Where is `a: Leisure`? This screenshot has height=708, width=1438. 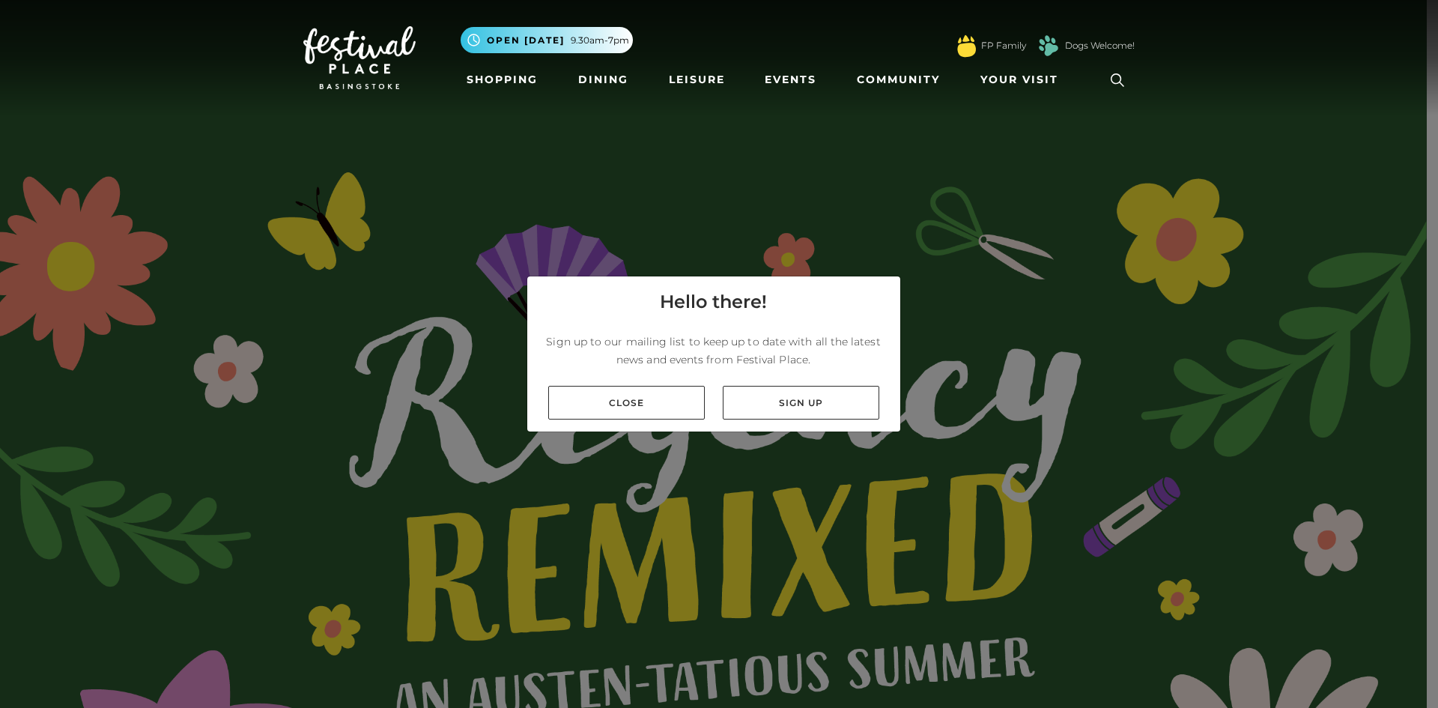
a: Leisure is located at coordinates (697, 79).